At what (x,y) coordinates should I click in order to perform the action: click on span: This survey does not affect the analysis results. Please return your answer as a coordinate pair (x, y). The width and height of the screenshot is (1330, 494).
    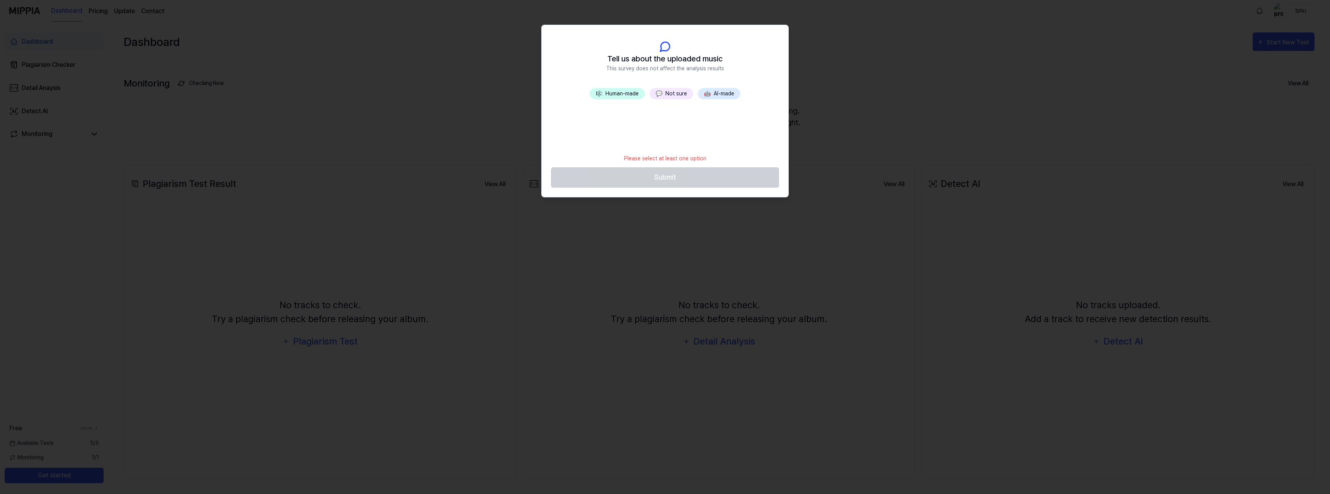
    Looking at the image, I should click on (665, 68).